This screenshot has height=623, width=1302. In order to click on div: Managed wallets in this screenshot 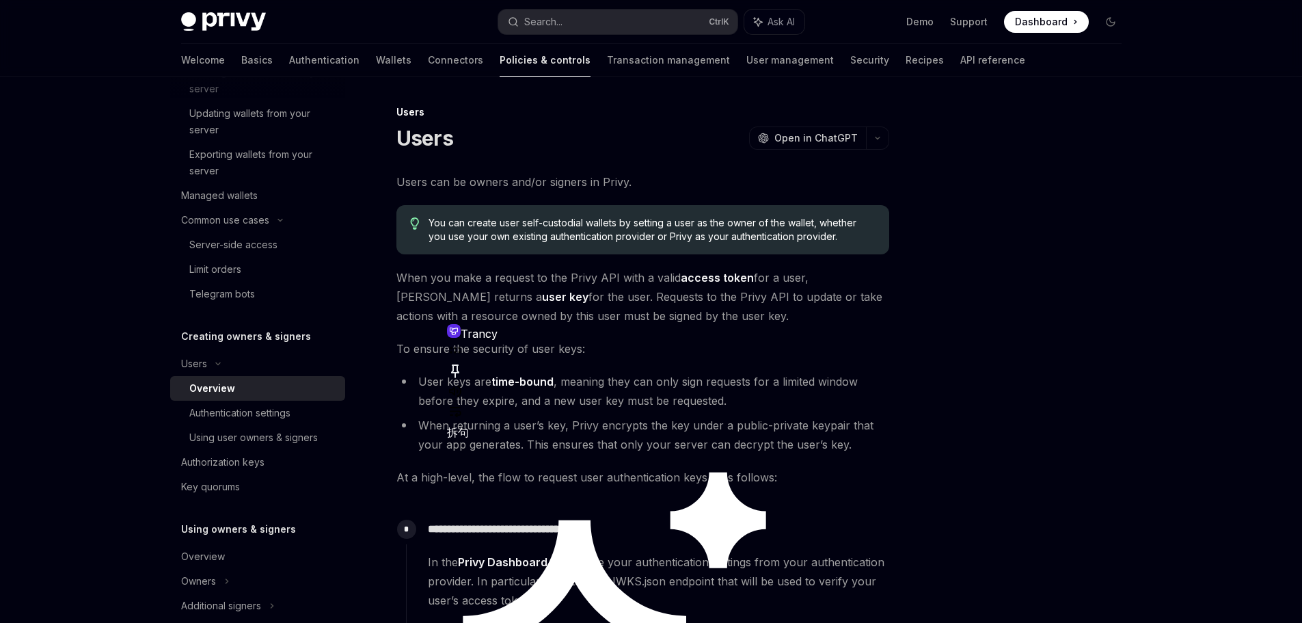, I will do `click(219, 195)`.